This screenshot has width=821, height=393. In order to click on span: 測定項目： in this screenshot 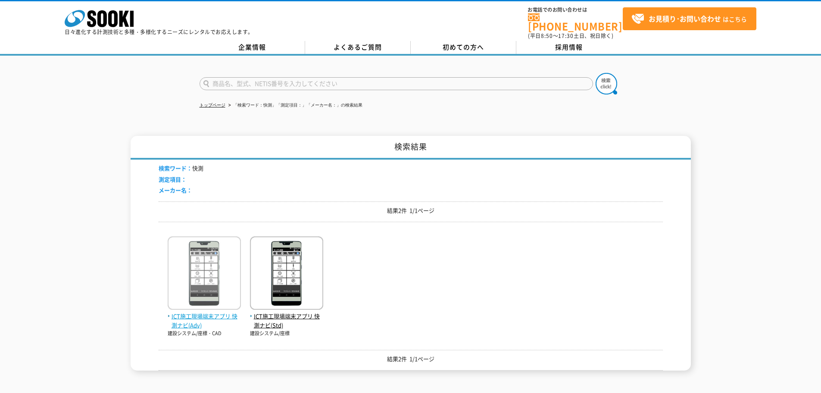, I will do `click(172, 179)`.